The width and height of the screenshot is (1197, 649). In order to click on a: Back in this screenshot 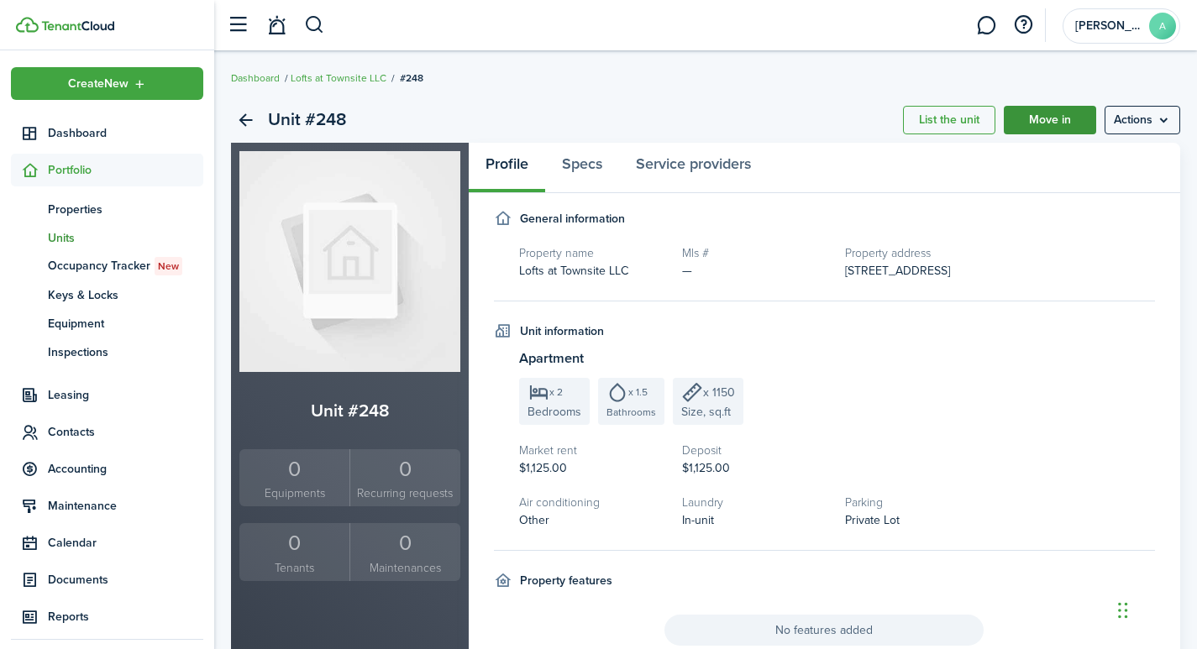, I will do `click(245, 120)`.